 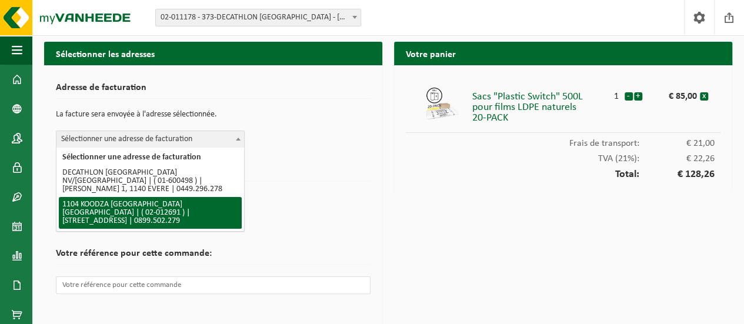 What do you see at coordinates (563, 156) in the screenshot?
I see `div: TVA (21%):` at bounding box center [563, 156].